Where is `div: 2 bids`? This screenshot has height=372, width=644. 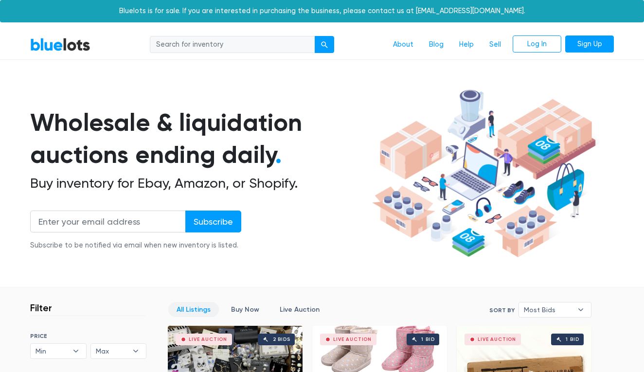 div: 2 bids is located at coordinates (282, 339).